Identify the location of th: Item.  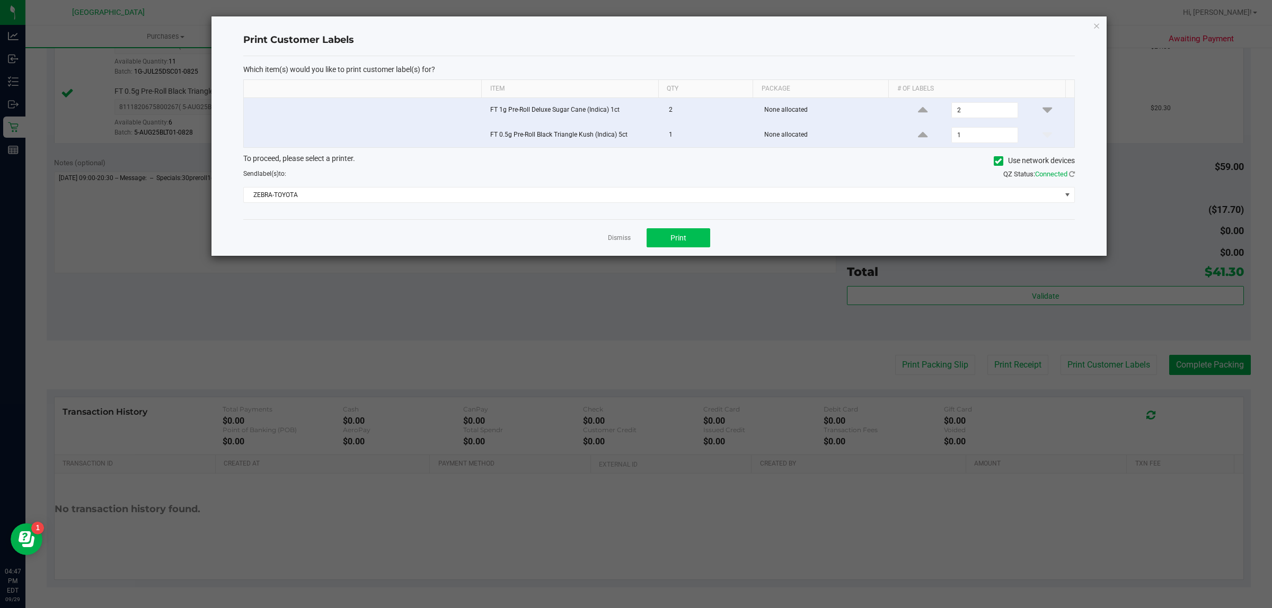
(570, 89).